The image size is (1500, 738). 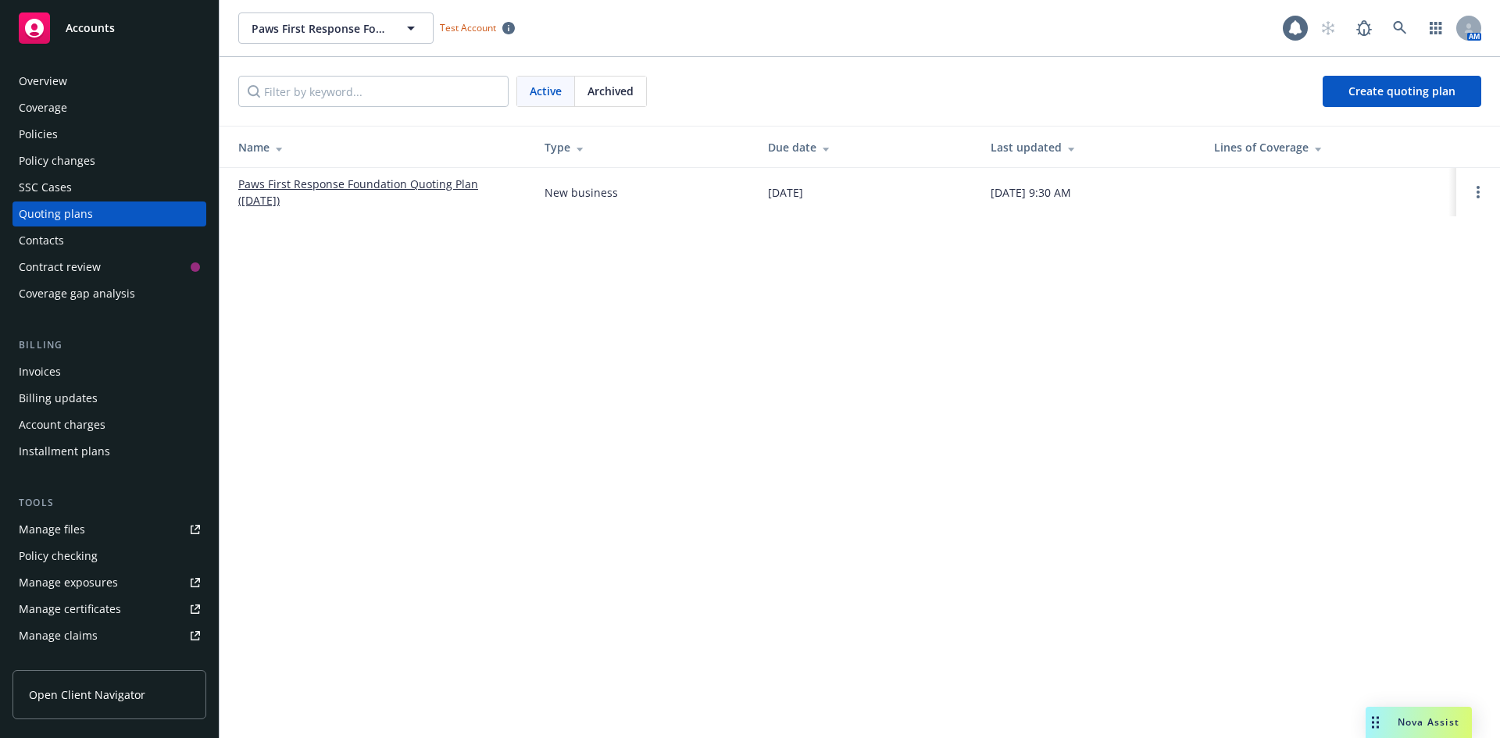 What do you see at coordinates (109, 241) in the screenshot?
I see `a: Contacts` at bounding box center [109, 241].